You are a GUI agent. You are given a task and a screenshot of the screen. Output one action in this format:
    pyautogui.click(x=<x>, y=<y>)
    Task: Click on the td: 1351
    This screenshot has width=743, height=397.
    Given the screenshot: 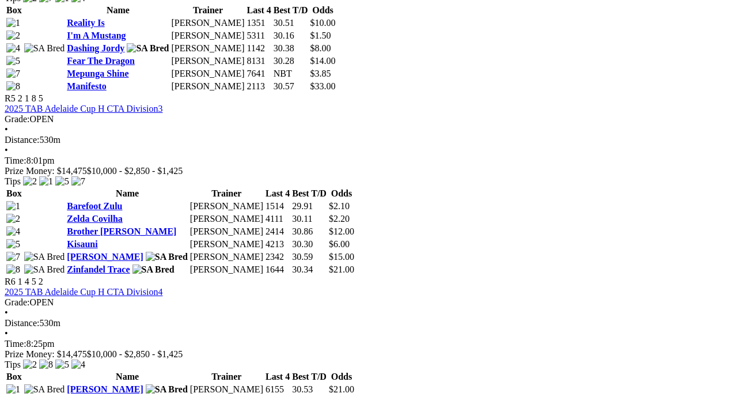 What is the action you would take?
    pyautogui.click(x=259, y=23)
    